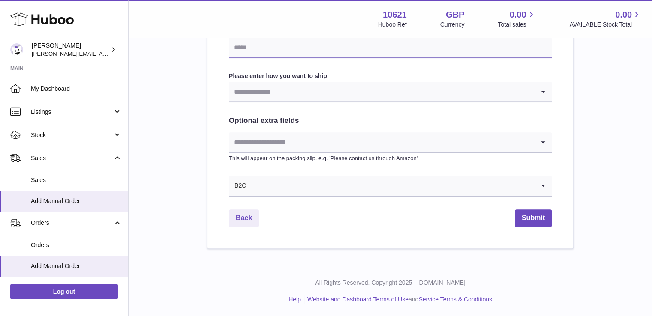 This screenshot has width=652, height=316. Describe the element at coordinates (390, 121) in the screenshot. I see `h2: Optional extra fields` at that location.